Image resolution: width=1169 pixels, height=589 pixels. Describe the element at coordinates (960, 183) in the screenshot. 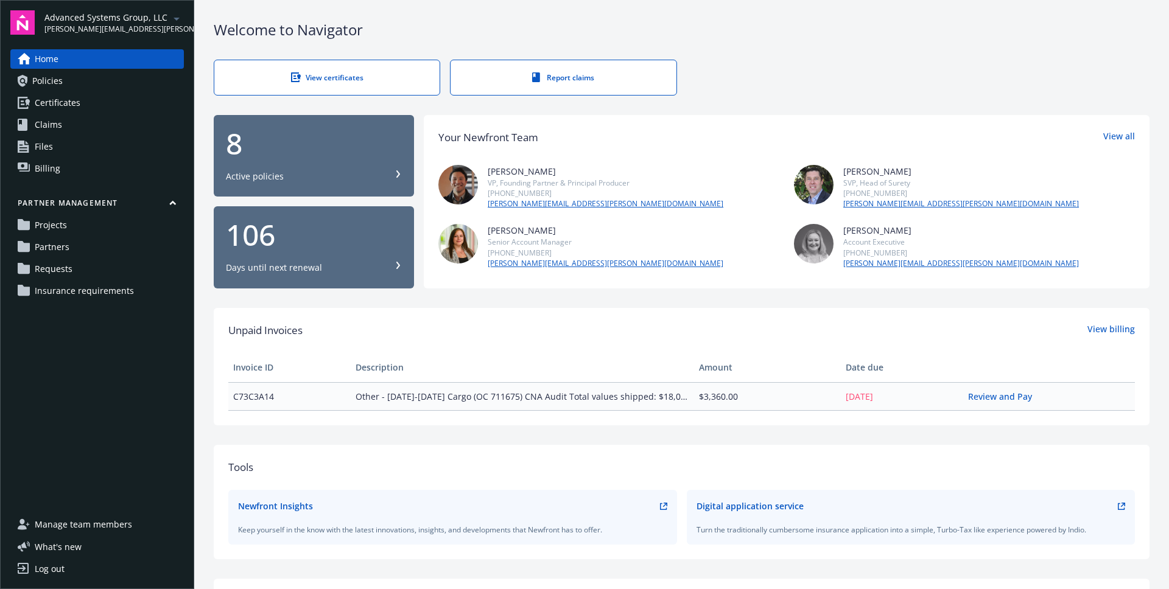

I see `div: SVP, Head of Surety` at that location.